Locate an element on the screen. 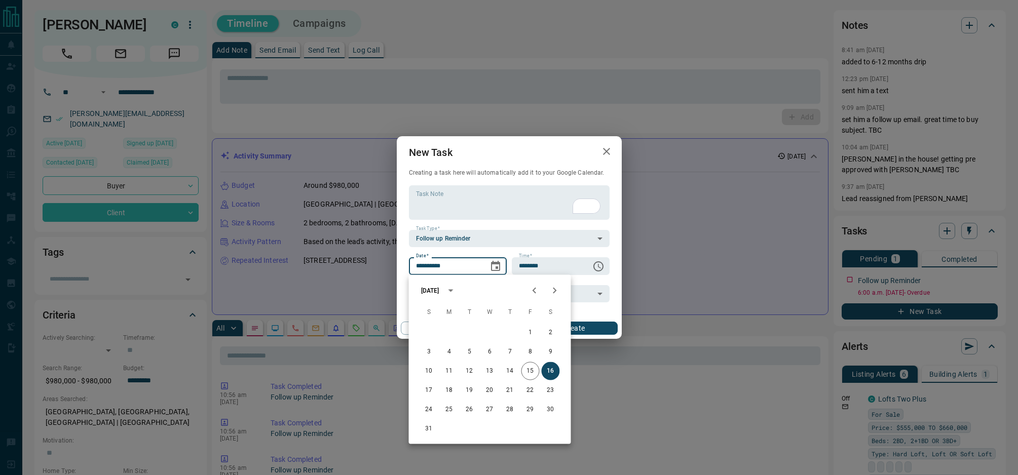 This screenshot has width=1018, height=475. span: Monday is located at coordinates (450, 313).